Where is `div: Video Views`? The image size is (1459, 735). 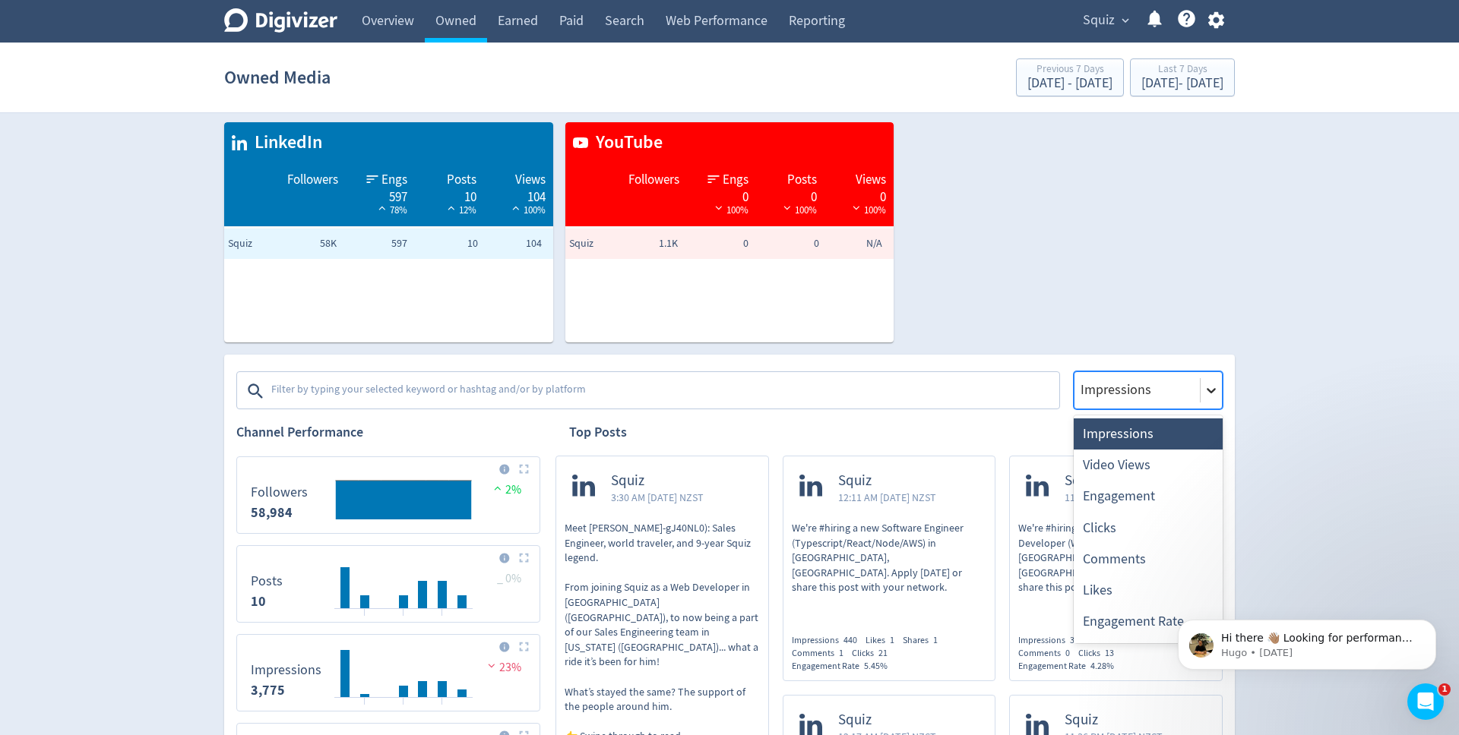
div: Video Views is located at coordinates (1148, 465).